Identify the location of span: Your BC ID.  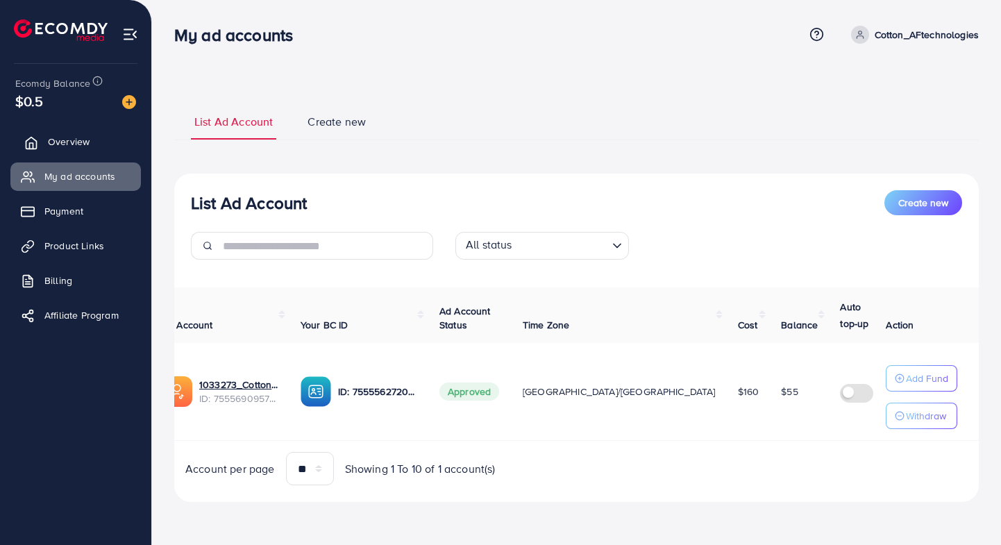
(324, 325).